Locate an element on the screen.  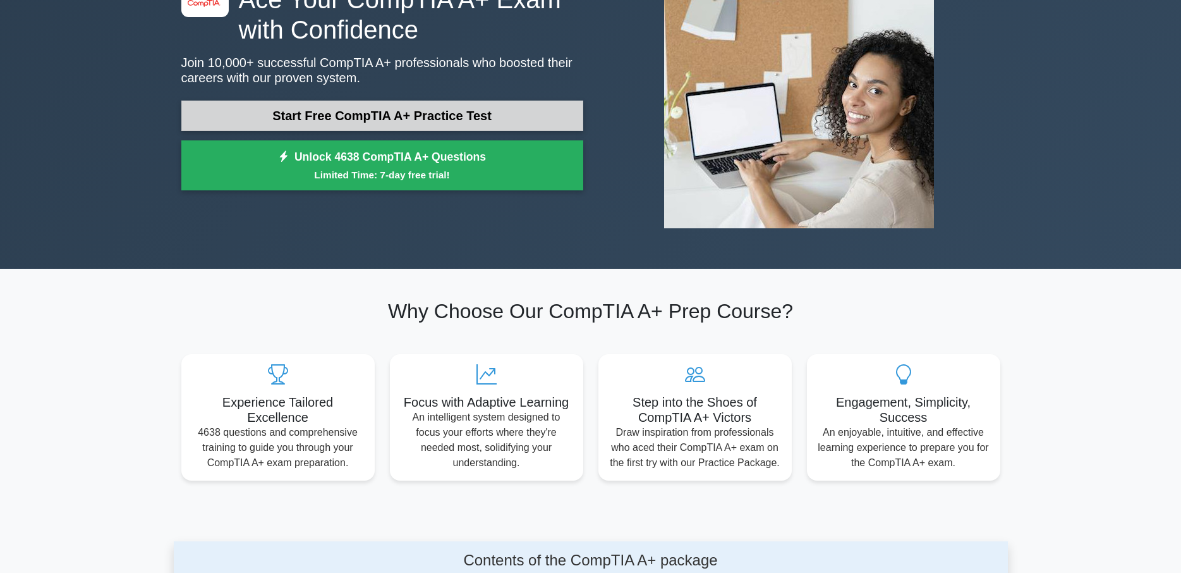
h5: Experience Tailored Excellence is located at coordinates (278, 410).